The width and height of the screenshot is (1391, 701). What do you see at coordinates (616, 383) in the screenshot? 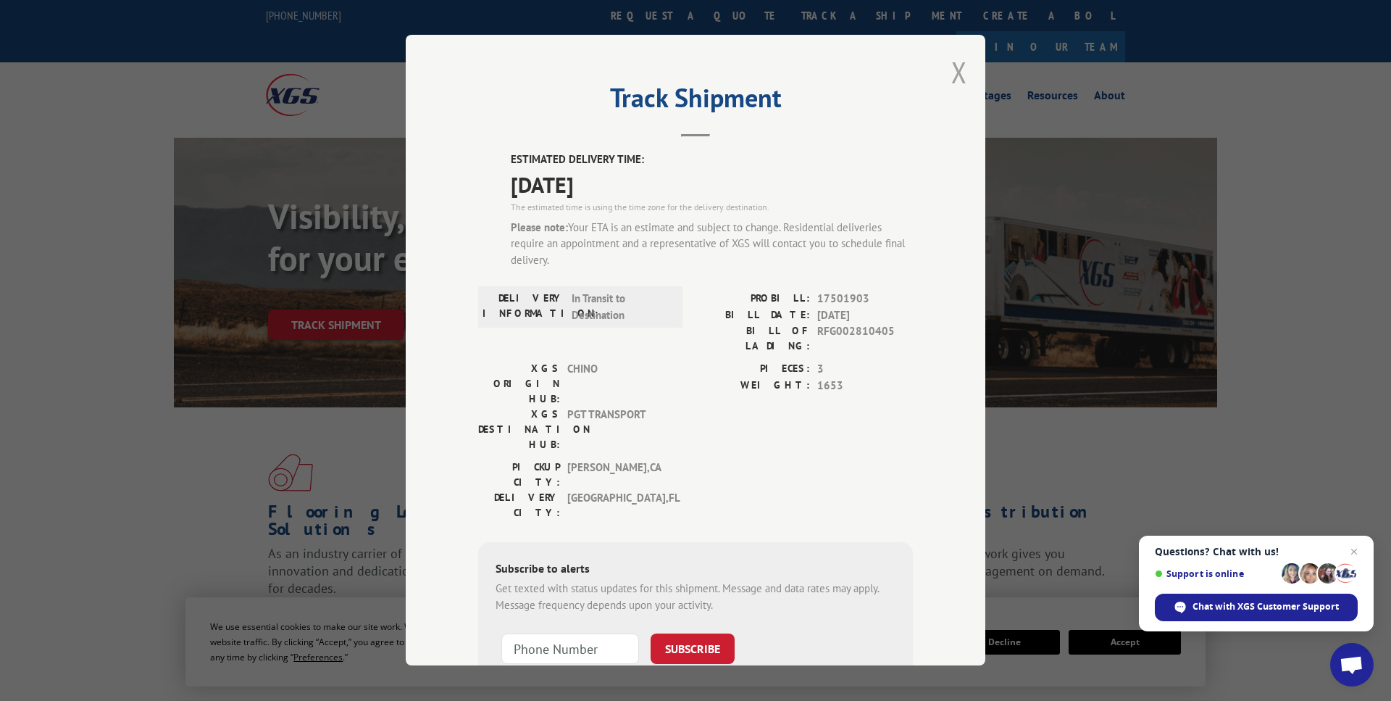
I see `span: CHINO` at bounding box center [616, 383].